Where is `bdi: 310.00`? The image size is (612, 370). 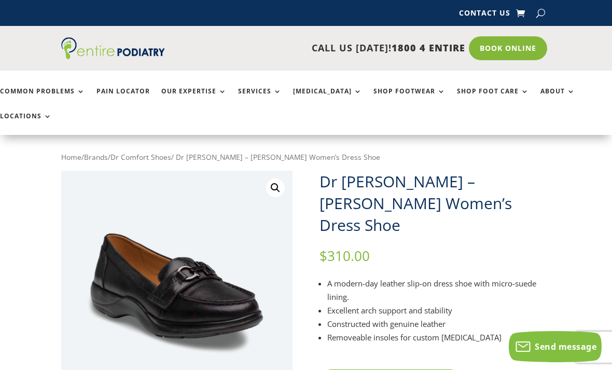 bdi: 310.00 is located at coordinates (344, 256).